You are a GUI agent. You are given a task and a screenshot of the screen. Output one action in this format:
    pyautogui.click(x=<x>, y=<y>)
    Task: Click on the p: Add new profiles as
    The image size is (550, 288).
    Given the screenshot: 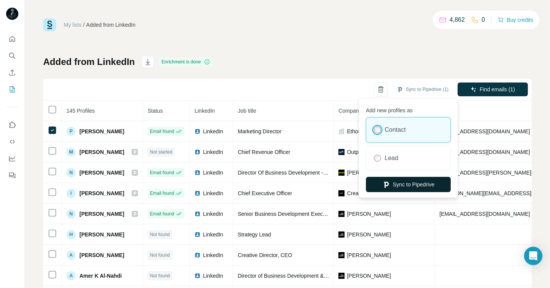 What is the action you would take?
    pyautogui.click(x=409, y=109)
    